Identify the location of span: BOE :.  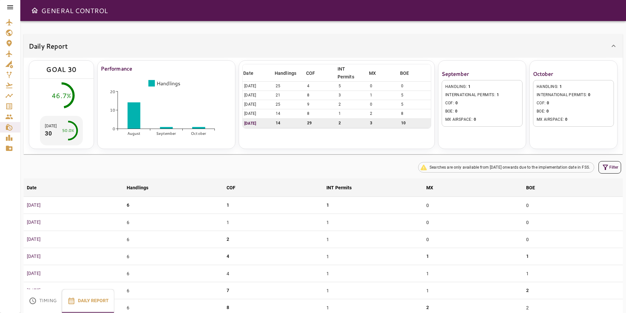
(482, 111).